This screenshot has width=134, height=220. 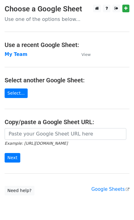 What do you see at coordinates (12, 158) in the screenshot?
I see `input: Next` at bounding box center [12, 158].